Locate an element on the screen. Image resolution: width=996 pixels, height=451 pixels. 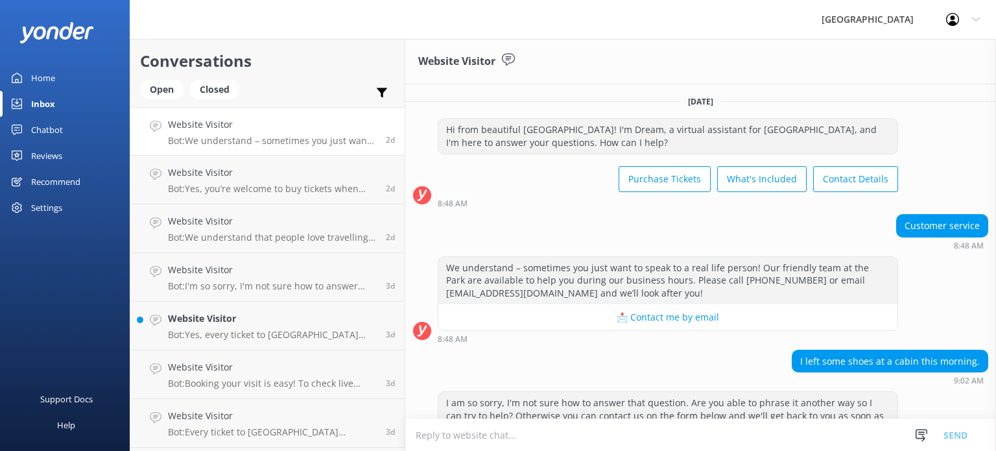
div: Chatbot is located at coordinates (47, 130).